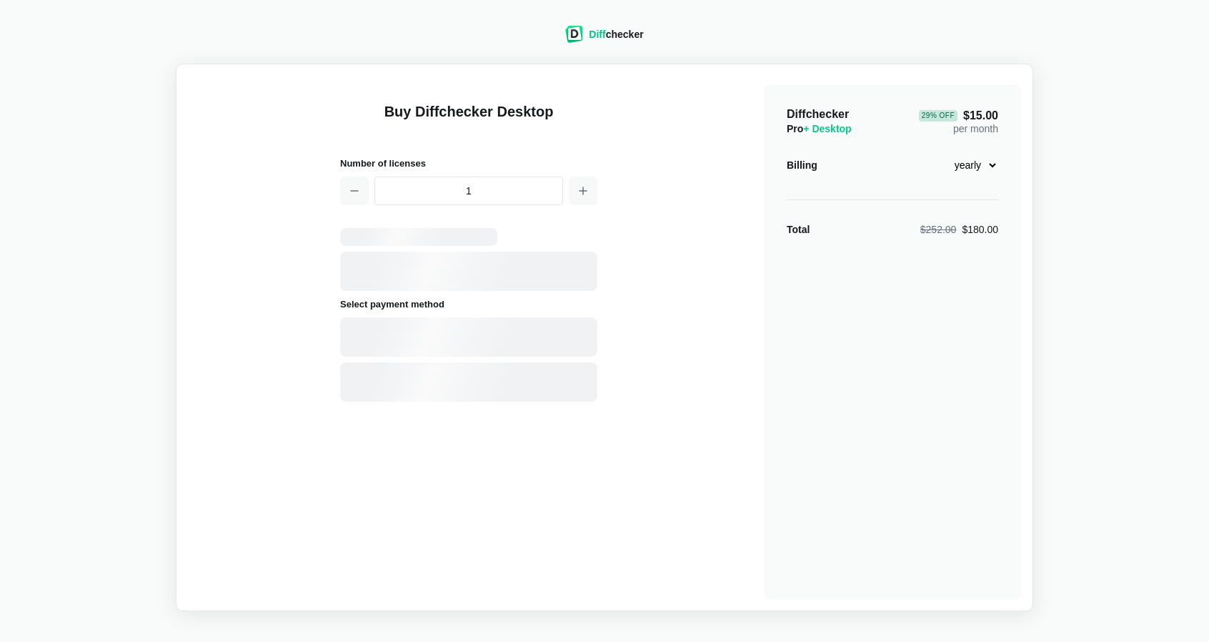 The image size is (1209, 642). I want to click on span: + Desktop, so click(827, 129).